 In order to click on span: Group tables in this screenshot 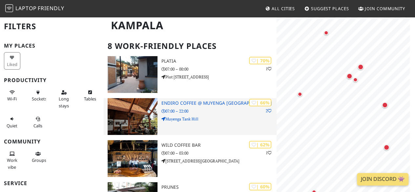, I will do `click(39, 160)`.